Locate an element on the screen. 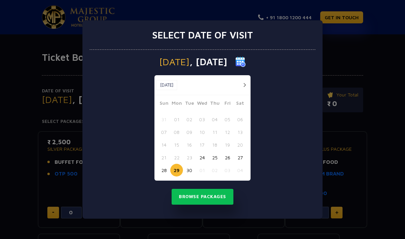 The image size is (405, 239). button: 06 is located at coordinates (240, 119).